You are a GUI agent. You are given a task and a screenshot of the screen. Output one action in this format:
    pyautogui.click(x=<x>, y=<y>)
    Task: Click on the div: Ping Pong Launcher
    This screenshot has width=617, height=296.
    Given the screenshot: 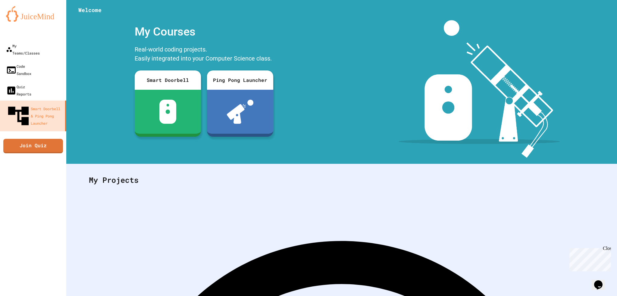 What is the action you would take?
    pyautogui.click(x=240, y=80)
    